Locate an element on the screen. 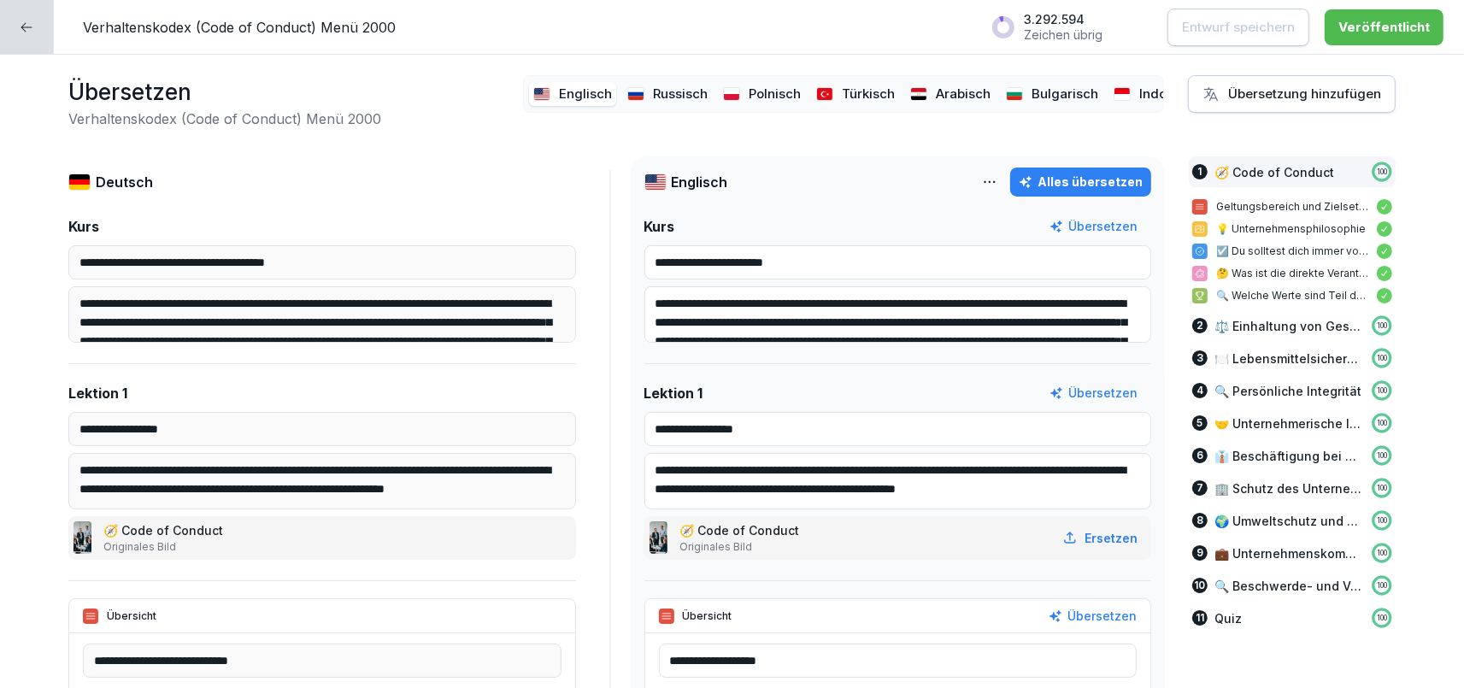 The image size is (1464, 688). p: Indonesisch is located at coordinates (1177, 94).